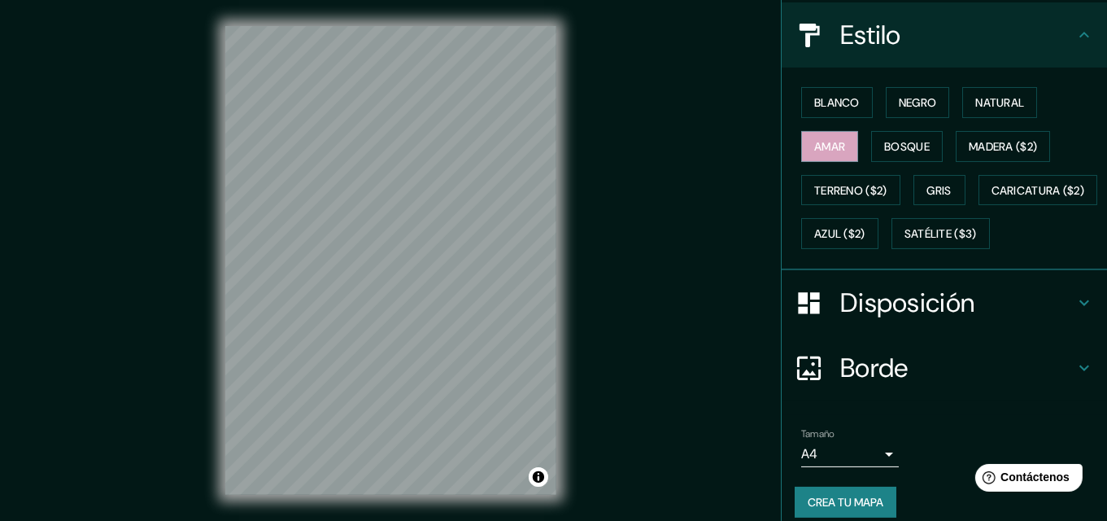  What do you see at coordinates (907, 146) in the screenshot?
I see `button: Bosque` at bounding box center [907, 146].